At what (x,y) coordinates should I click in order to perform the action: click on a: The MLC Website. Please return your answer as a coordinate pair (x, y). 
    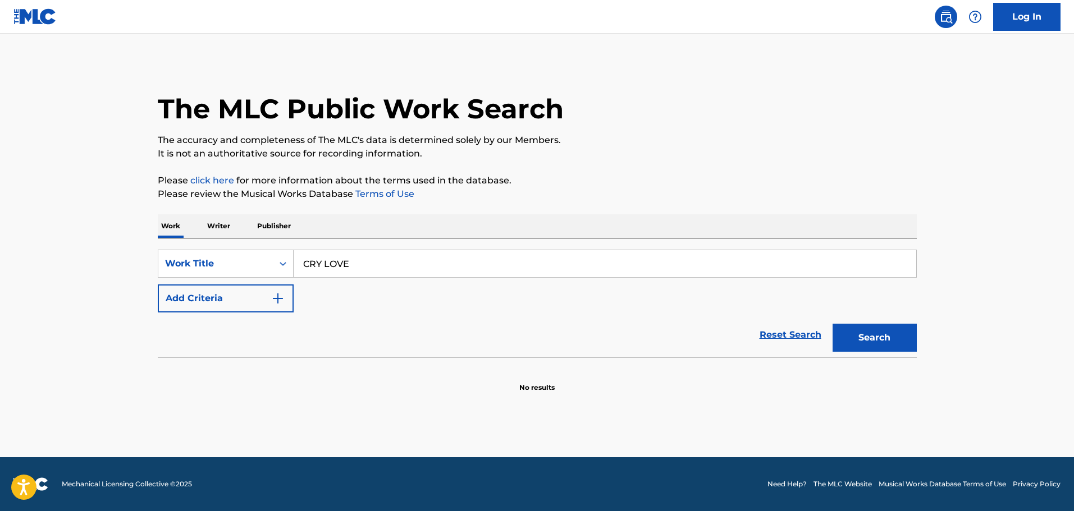
    Looking at the image, I should click on (843, 484).